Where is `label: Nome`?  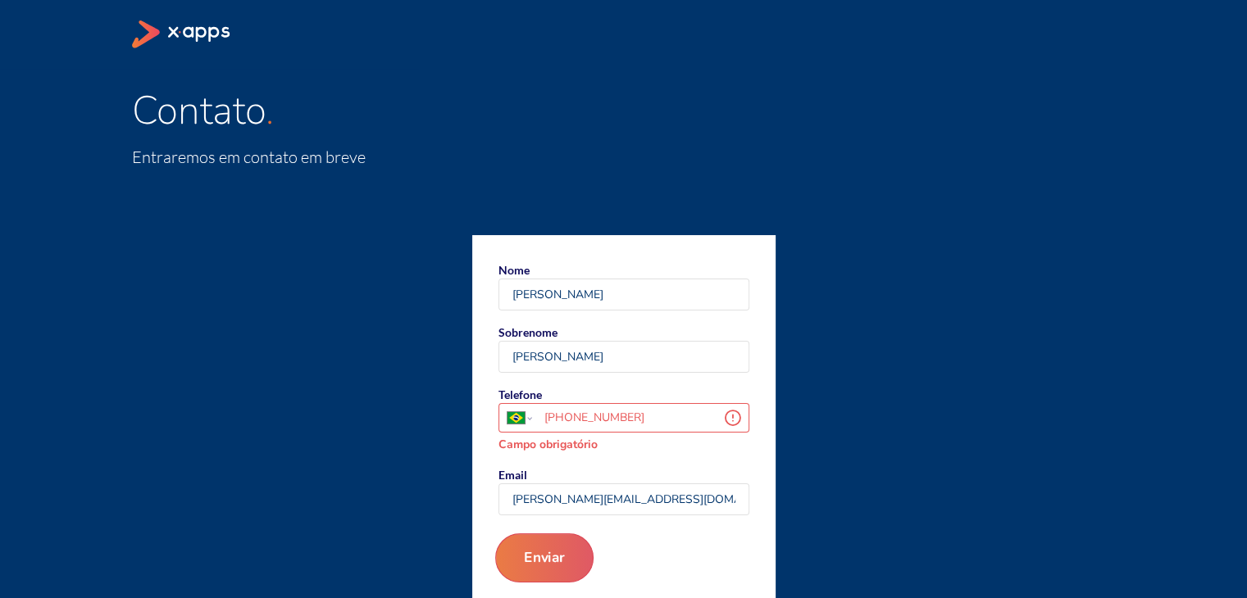
label: Nome is located at coordinates (624, 286).